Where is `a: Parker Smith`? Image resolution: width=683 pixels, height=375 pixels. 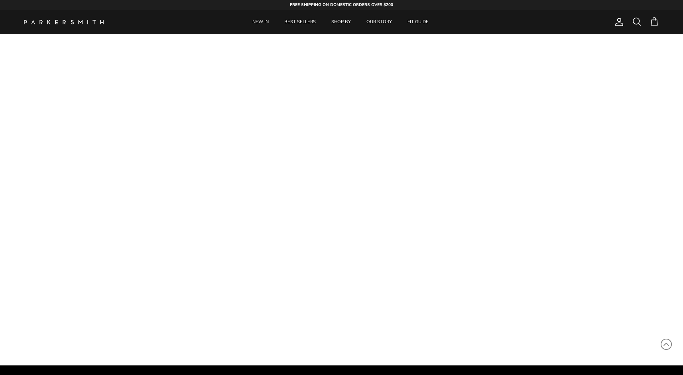 a: Parker Smith is located at coordinates (64, 22).